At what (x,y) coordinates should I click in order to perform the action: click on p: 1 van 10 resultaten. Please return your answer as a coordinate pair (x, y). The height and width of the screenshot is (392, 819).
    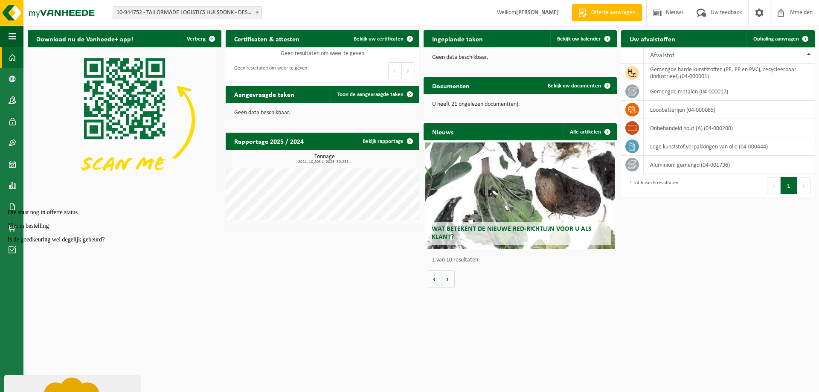
    Looking at the image, I should click on (523, 260).